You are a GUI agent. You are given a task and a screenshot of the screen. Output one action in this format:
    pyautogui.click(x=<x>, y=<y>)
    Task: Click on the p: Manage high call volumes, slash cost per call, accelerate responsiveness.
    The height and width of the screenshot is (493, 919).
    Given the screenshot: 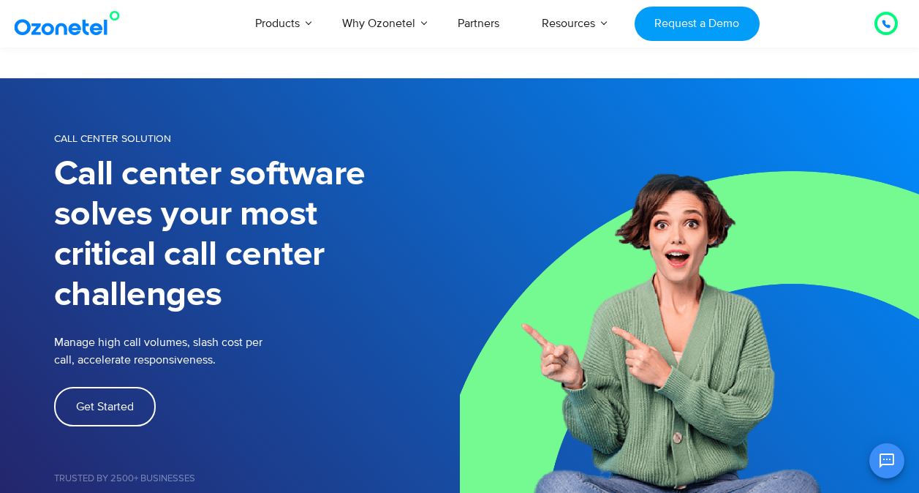 What is the action you would take?
    pyautogui.click(x=200, y=351)
    